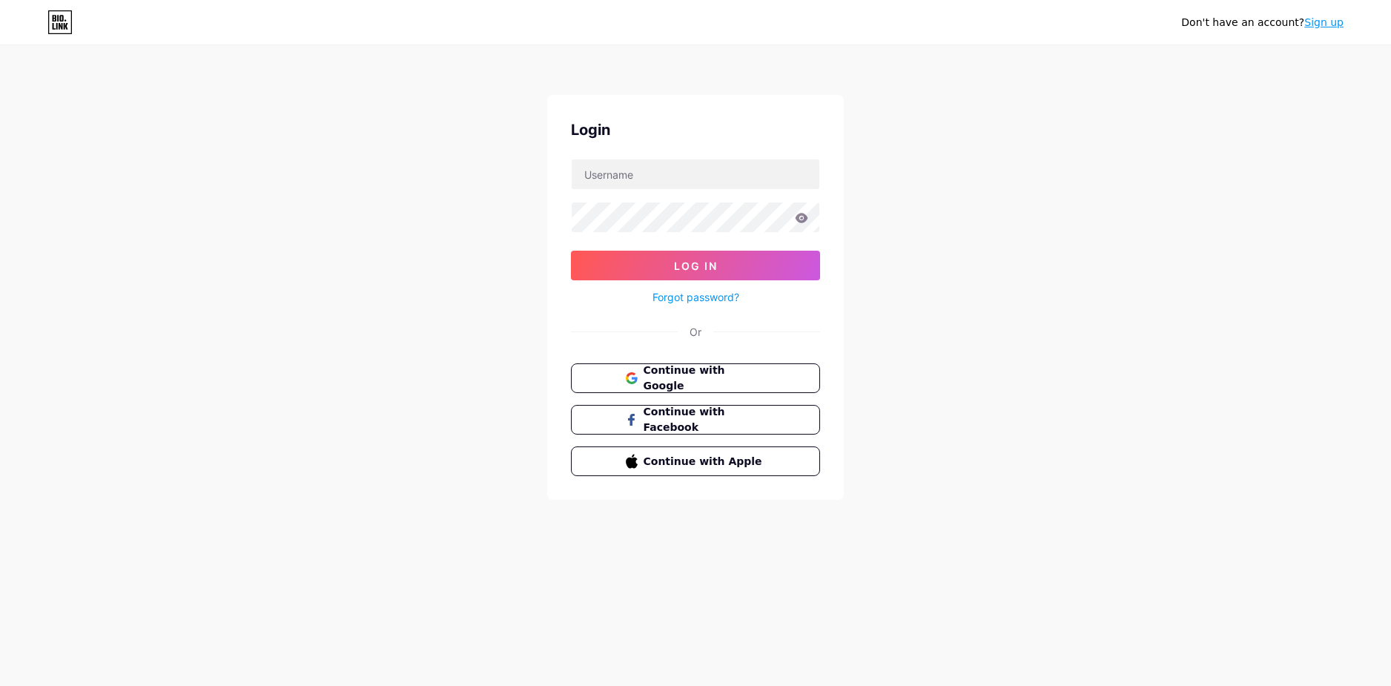 This screenshot has height=686, width=1391. Describe the element at coordinates (695, 461) in the screenshot. I see `a: Continue with Apple` at that location.